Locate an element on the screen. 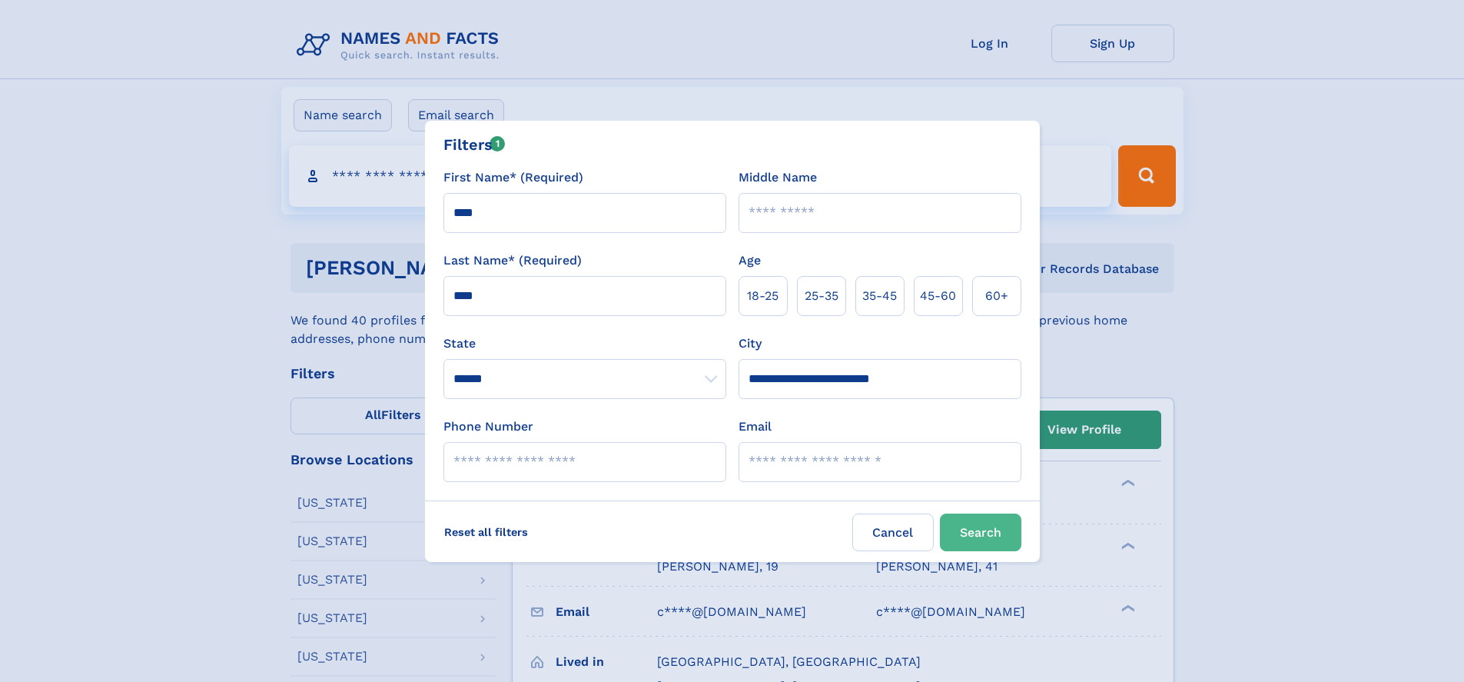 Image resolution: width=1464 pixels, height=682 pixels. span: 60+ is located at coordinates (997, 296).